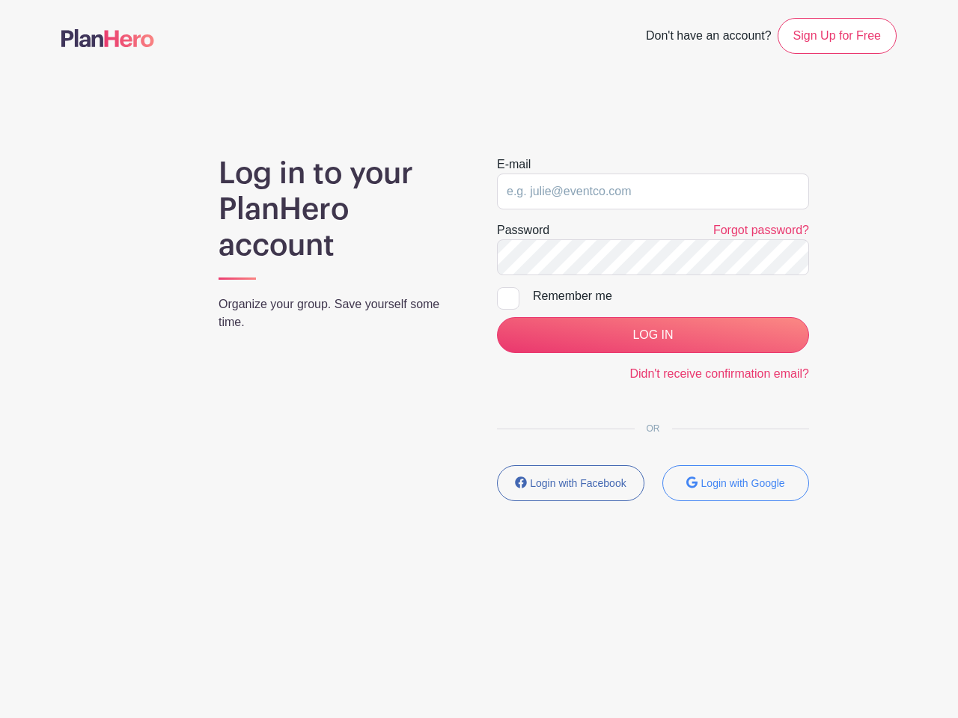 The width and height of the screenshot is (958, 718). I want to click on a: Didn't receive confirmation email?, so click(719, 373).